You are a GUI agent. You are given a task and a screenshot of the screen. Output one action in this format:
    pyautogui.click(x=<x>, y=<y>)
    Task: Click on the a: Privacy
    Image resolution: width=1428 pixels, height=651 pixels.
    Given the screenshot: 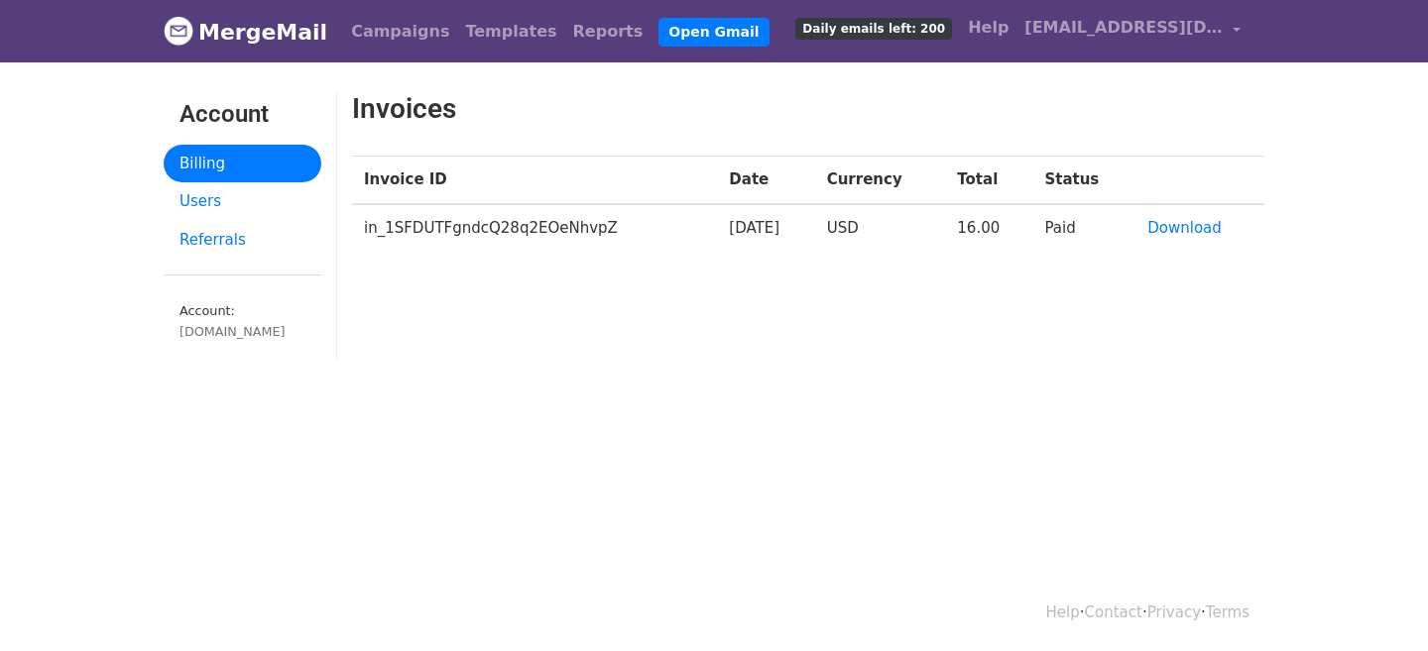 What is the action you would take?
    pyautogui.click(x=1174, y=613)
    